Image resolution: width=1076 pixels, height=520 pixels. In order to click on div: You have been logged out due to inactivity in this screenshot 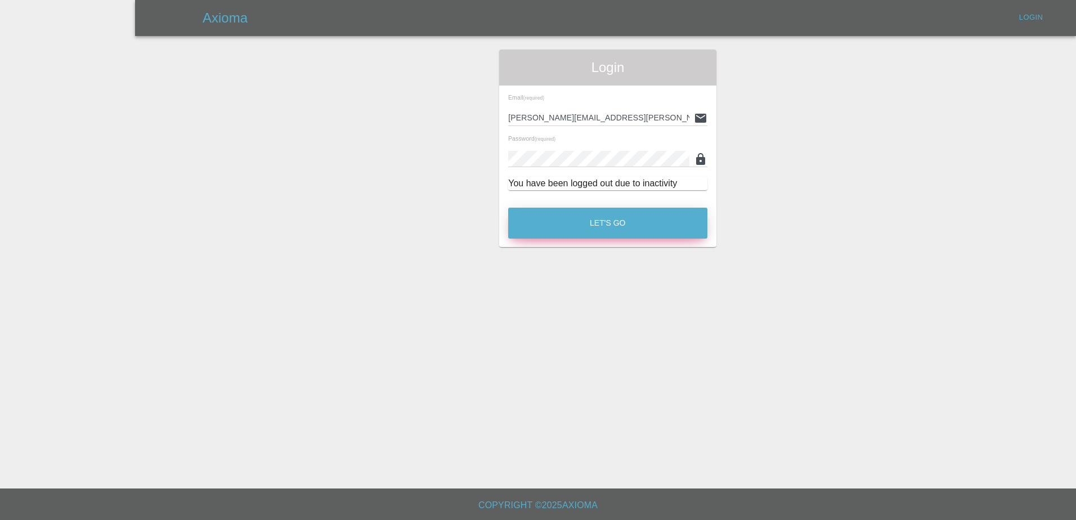, I will do `click(608, 183)`.